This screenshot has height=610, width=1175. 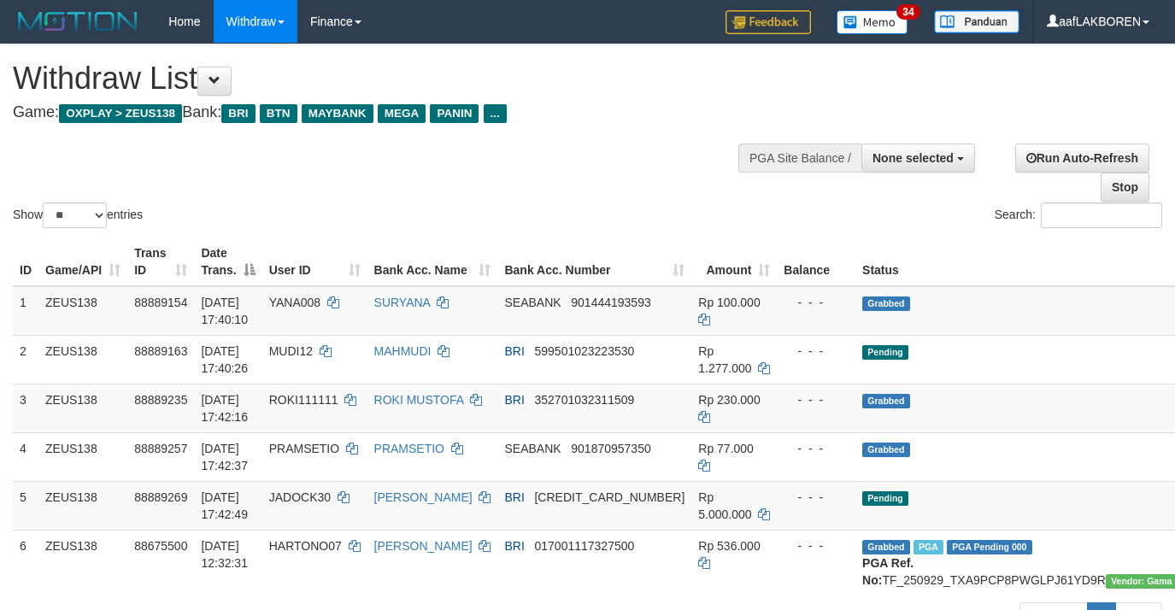 What do you see at coordinates (304, 449) in the screenshot?
I see `span: PRAMSETIO` at bounding box center [304, 449].